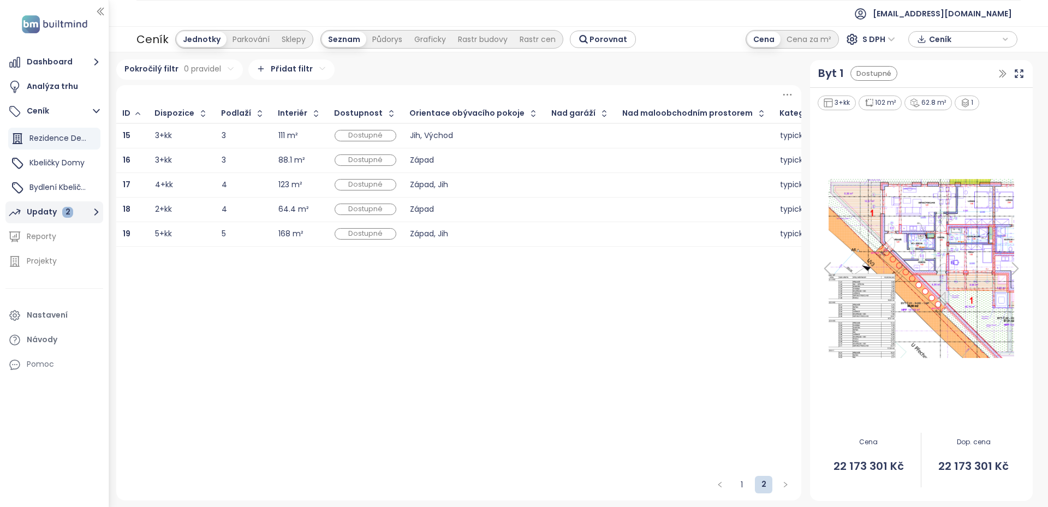  Describe the element at coordinates (127, 184) in the screenshot. I see `a: 17` at that location.